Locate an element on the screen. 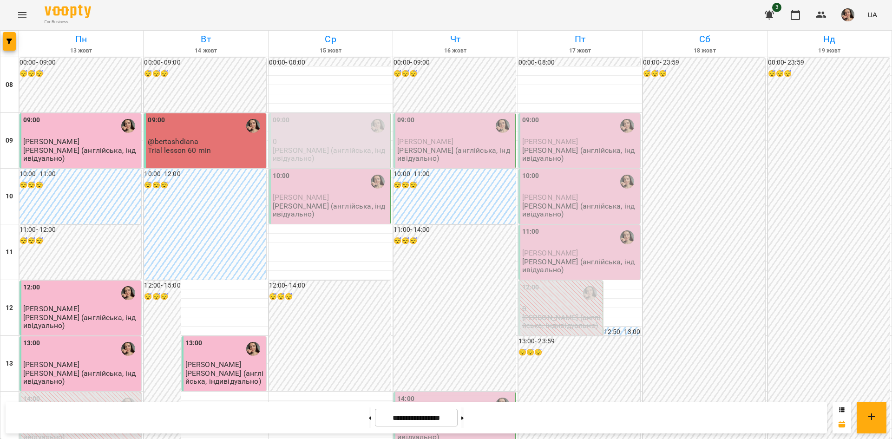 Image resolution: width=892 pixels, height=439 pixels. h6: 12 is located at coordinates (9, 308).